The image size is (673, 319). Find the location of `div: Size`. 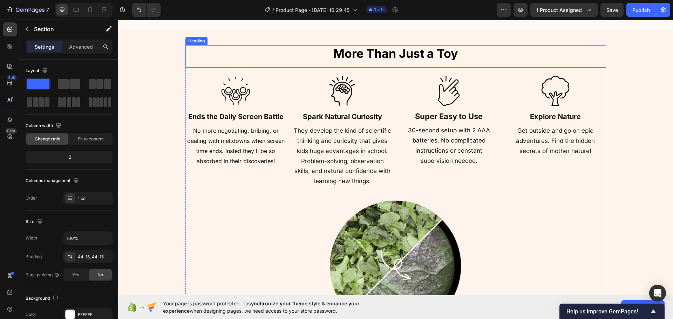

div: Size is located at coordinates (35, 222).